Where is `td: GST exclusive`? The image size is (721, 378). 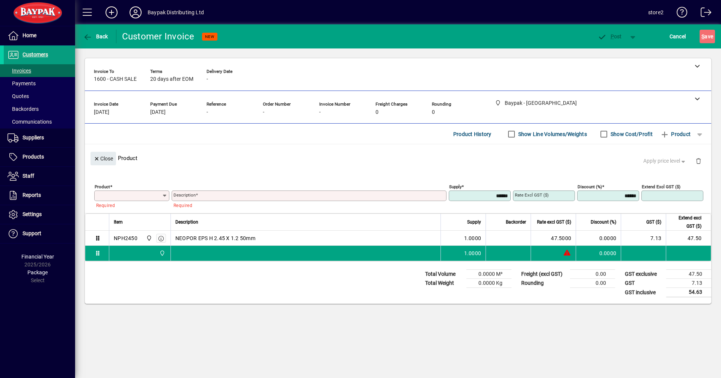 td: GST exclusive is located at coordinates (644, 274).